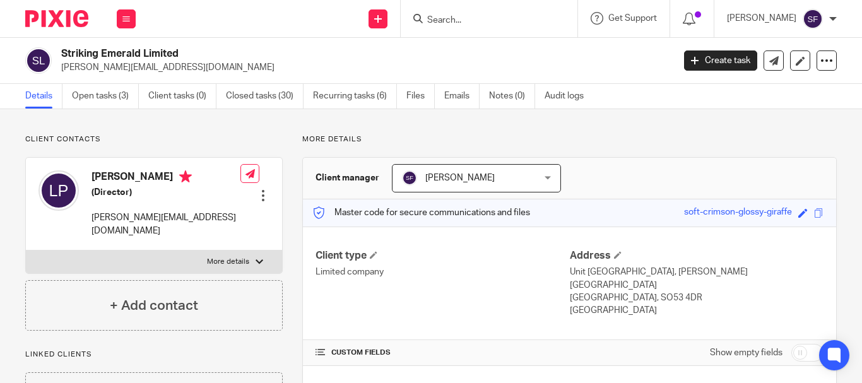 The width and height of the screenshot is (862, 383). Describe the element at coordinates (105, 96) in the screenshot. I see `a: Open tasks (3)` at that location.